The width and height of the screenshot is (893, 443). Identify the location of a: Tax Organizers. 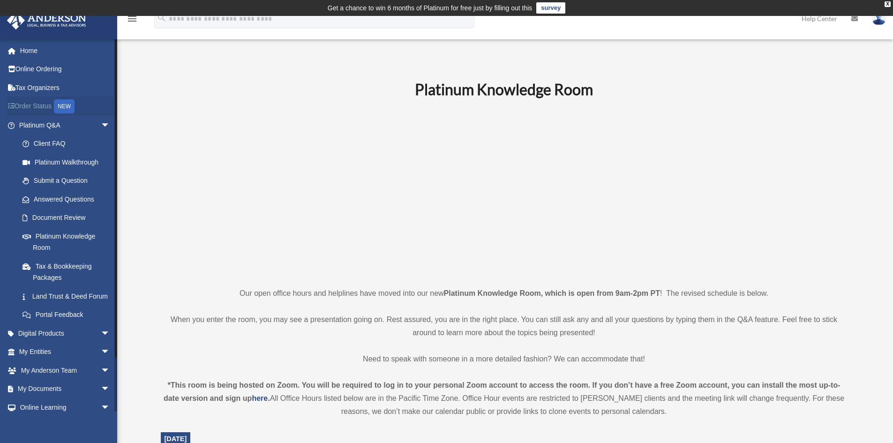
(65, 88).